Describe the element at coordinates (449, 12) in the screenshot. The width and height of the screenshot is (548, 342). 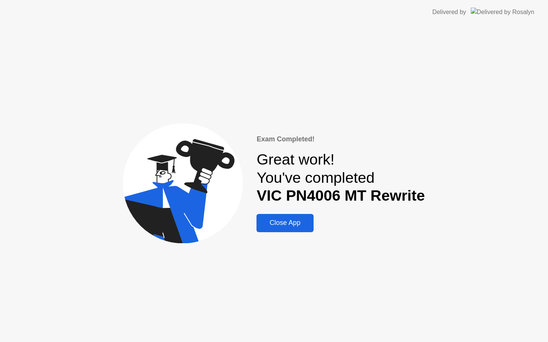
I see `div: Delivered by` at that location.